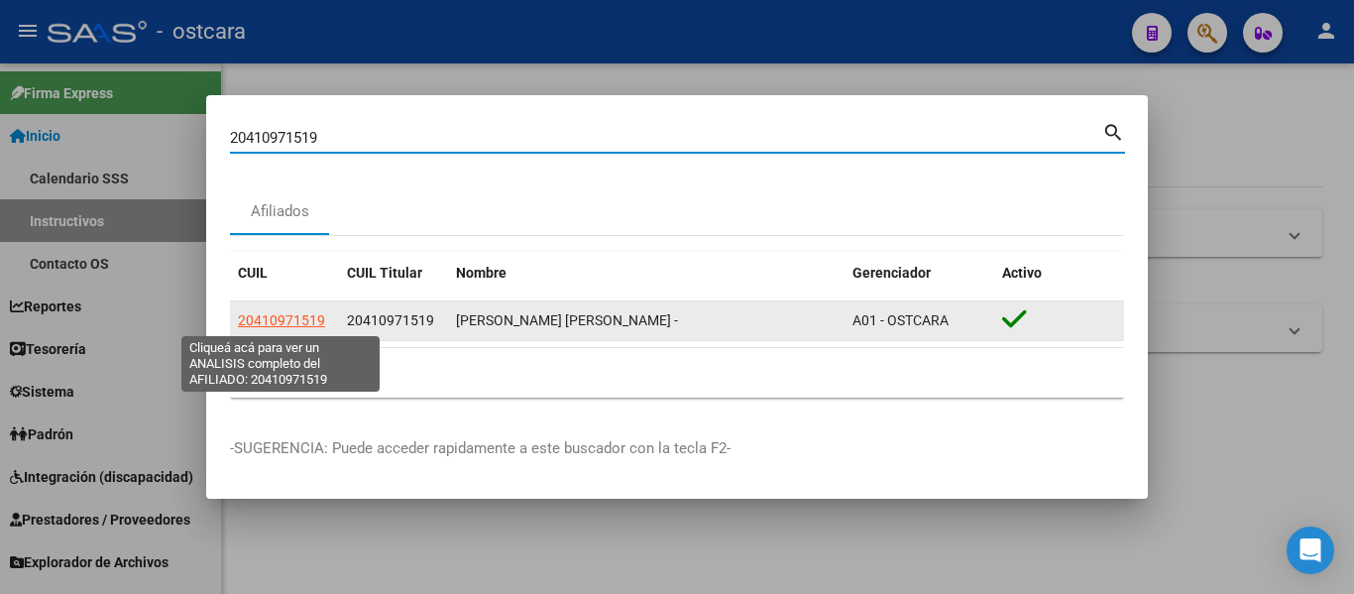  Describe the element at coordinates (280, 211) in the screenshot. I see `div: Afiliados` at that location.